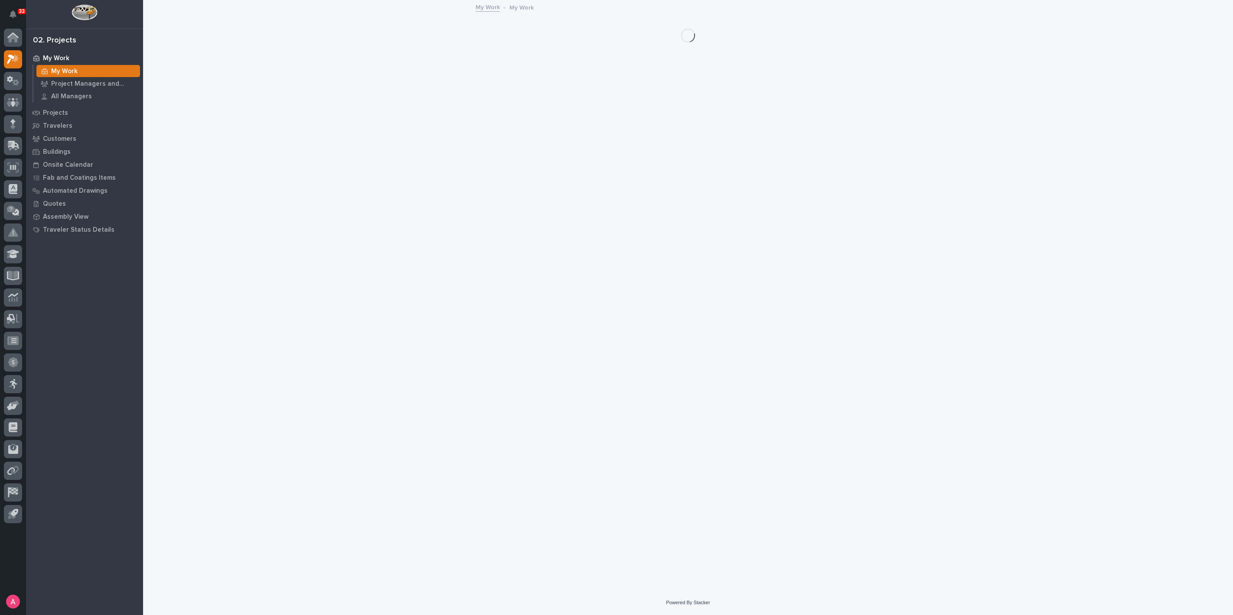 The width and height of the screenshot is (1233, 615). I want to click on p: 33, so click(22, 11).